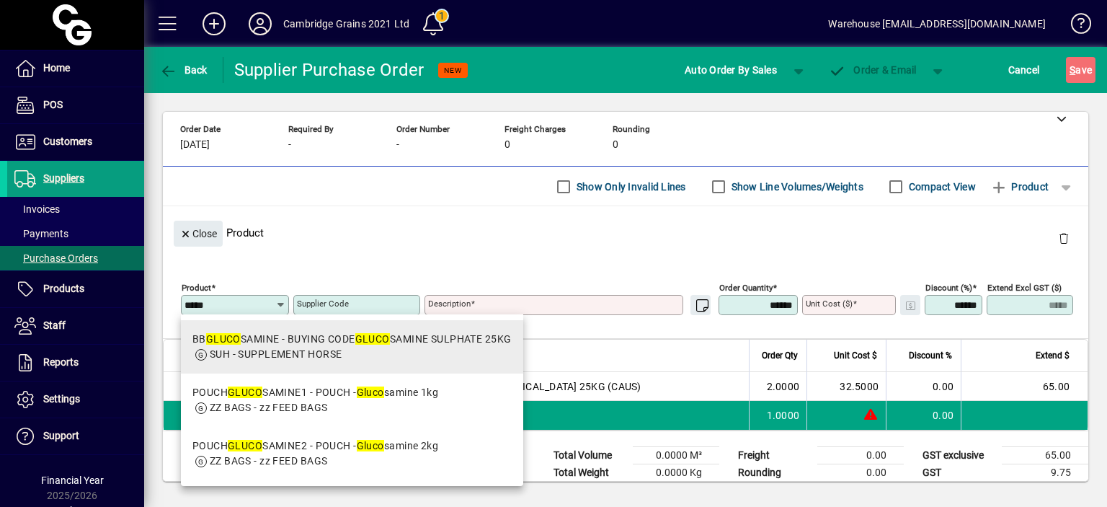 This screenshot has height=507, width=1107. I want to click on div: Supplier Purchase Order, so click(329, 70).